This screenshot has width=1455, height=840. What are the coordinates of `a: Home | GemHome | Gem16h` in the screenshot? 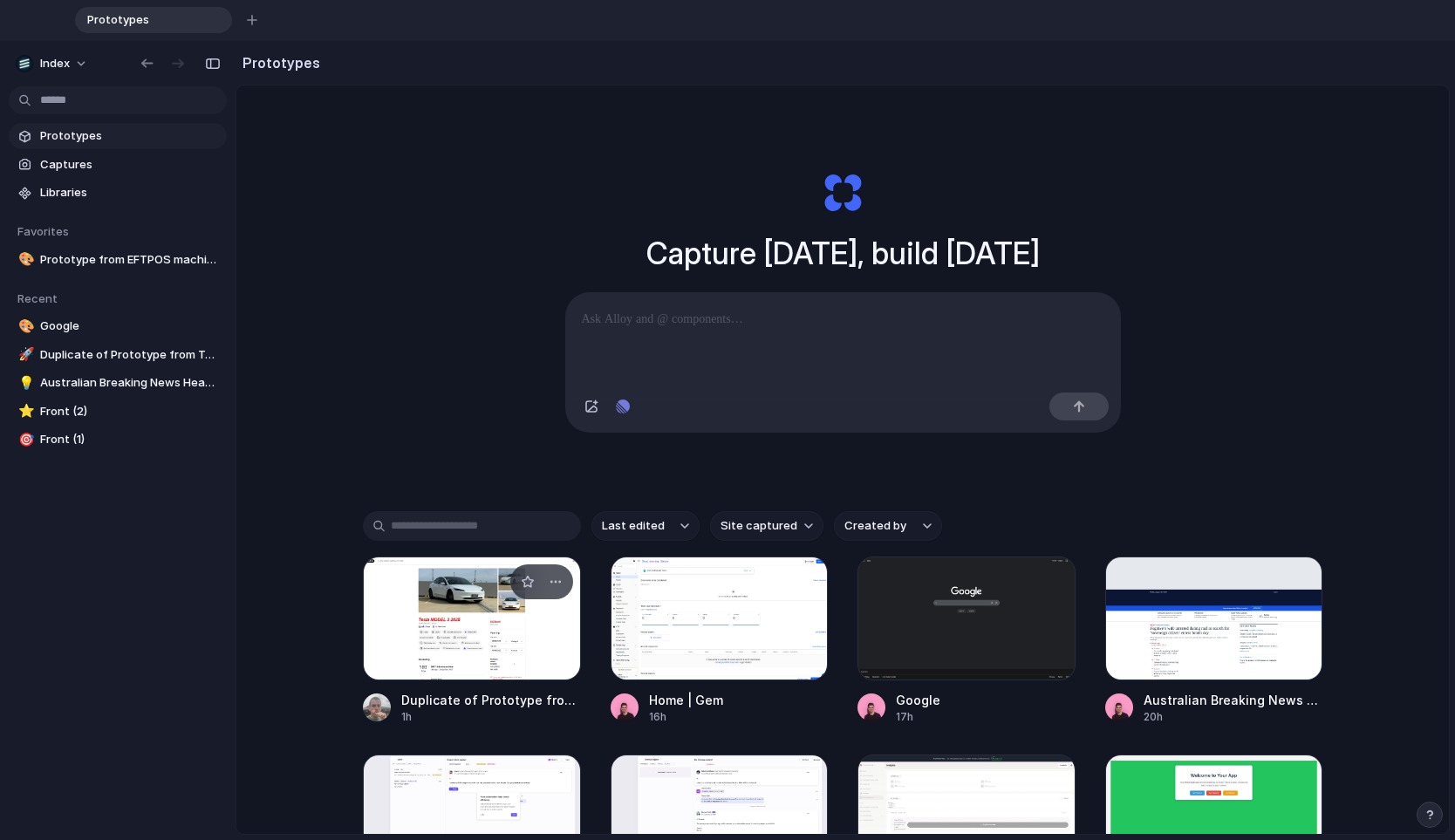 It's located at (720, 640).